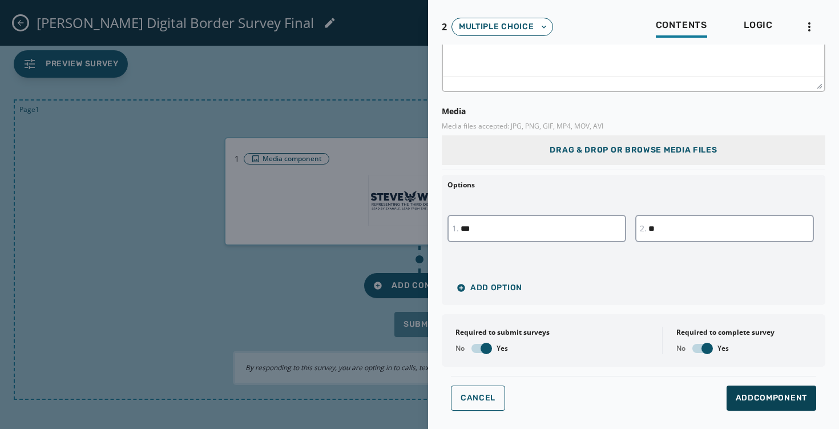  I want to click on button: Logic, so click(758, 27).